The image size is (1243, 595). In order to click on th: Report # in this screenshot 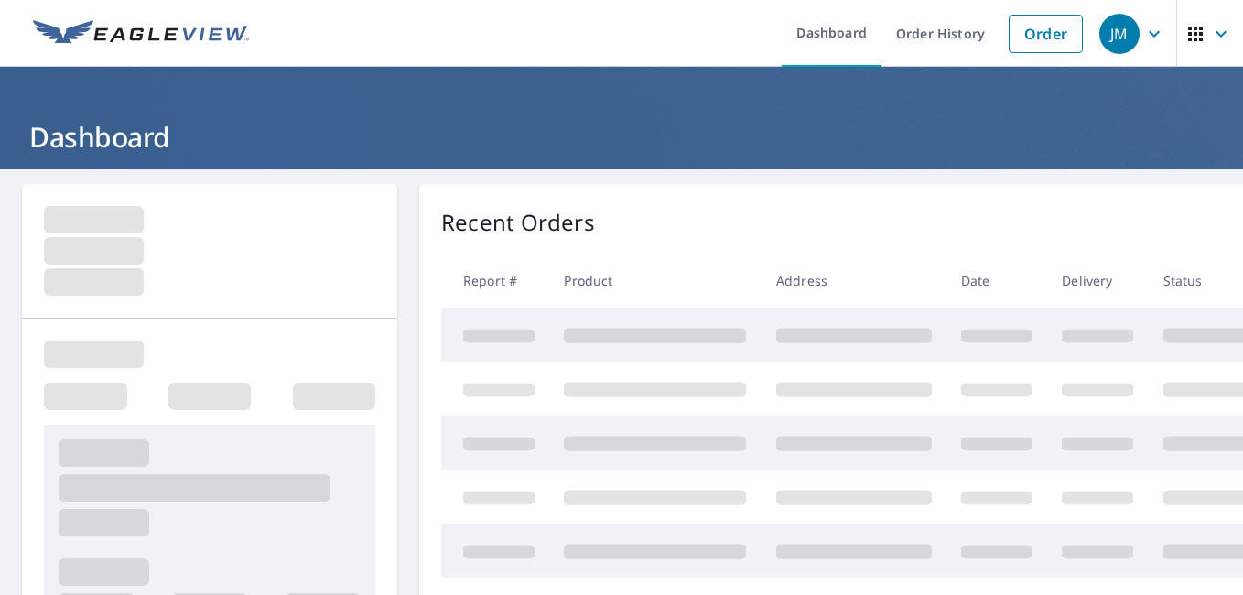, I will do `click(495, 280)`.